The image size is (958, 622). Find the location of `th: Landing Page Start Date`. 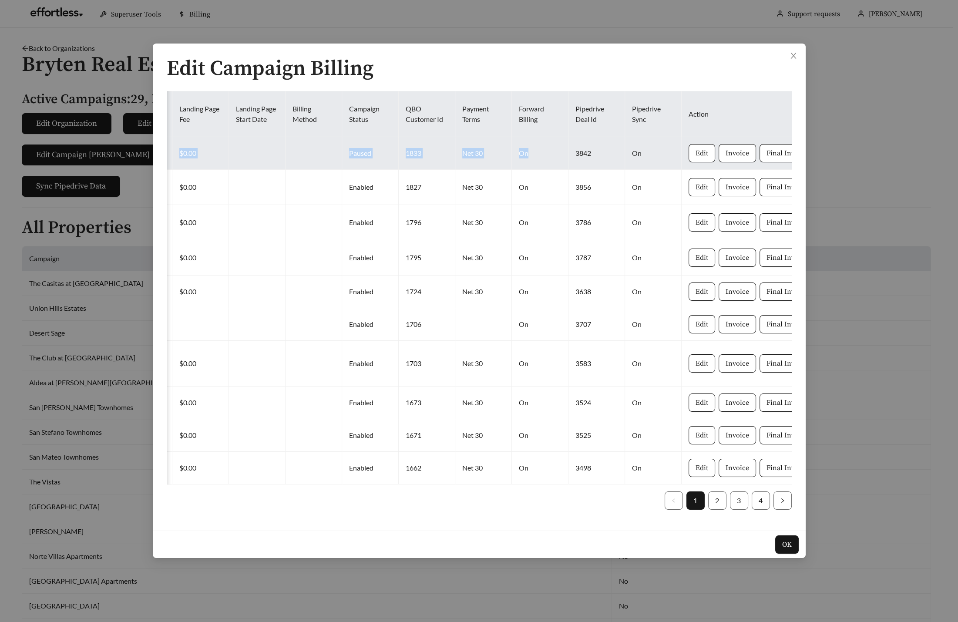

th: Landing Page Start Date is located at coordinates (257, 114).